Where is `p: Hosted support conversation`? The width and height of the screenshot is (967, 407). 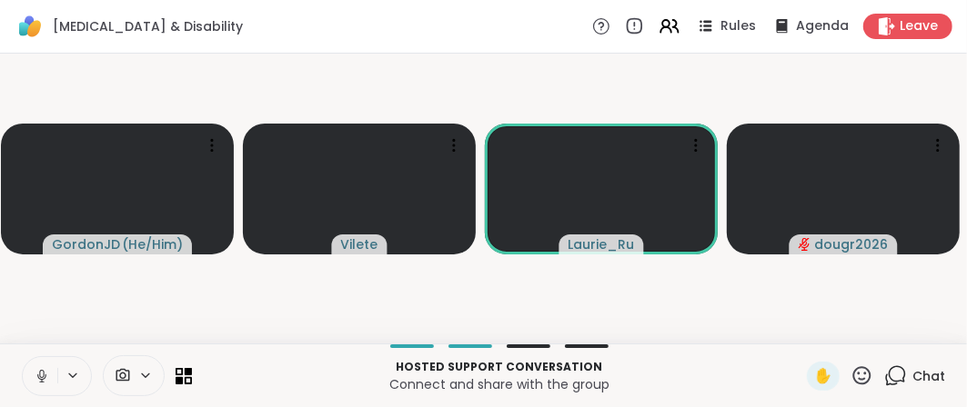 p: Hosted support conversation is located at coordinates (499, 367).